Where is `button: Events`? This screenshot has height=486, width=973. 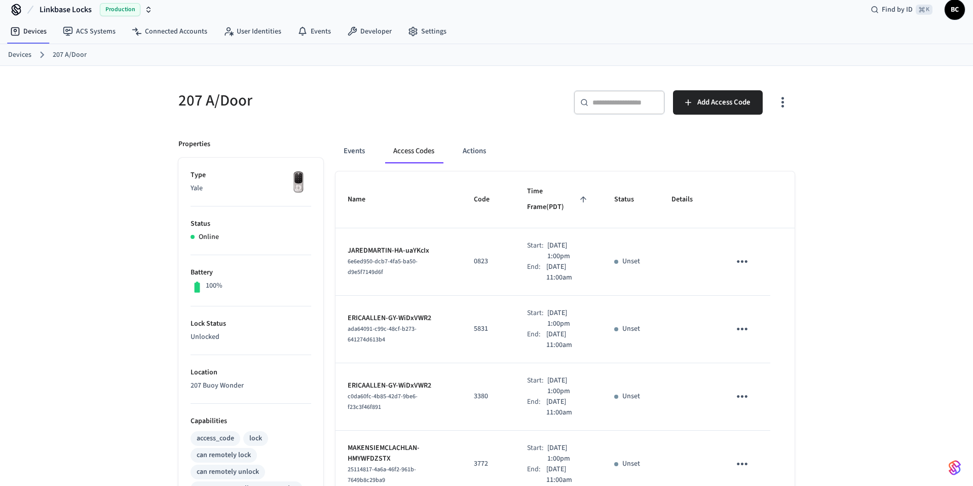
button: Events is located at coordinates (354, 151).